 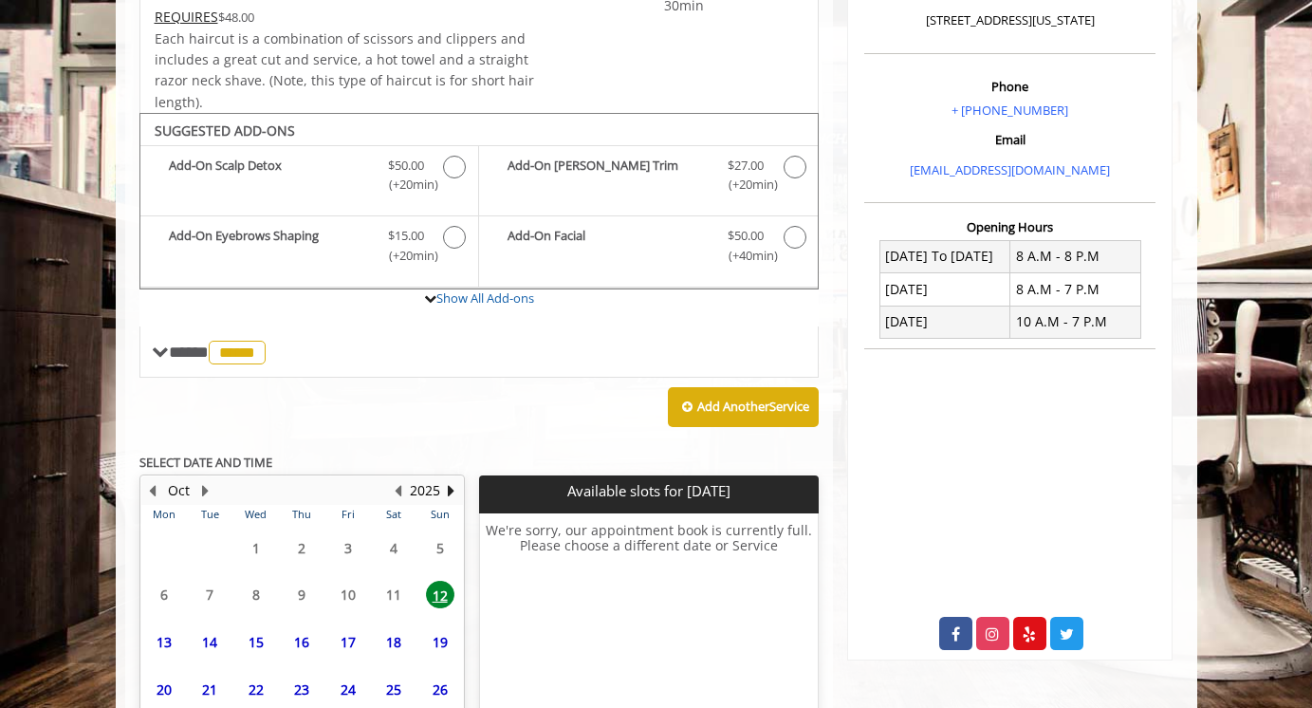 What do you see at coordinates (440, 641) in the screenshot?
I see `span: 19` at bounding box center [440, 641].